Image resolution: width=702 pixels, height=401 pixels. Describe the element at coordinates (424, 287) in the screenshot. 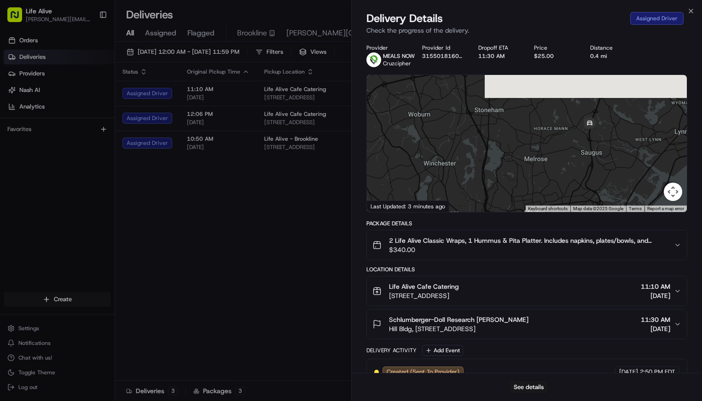

I see `span: Life Alive Cafe Catering` at that location.